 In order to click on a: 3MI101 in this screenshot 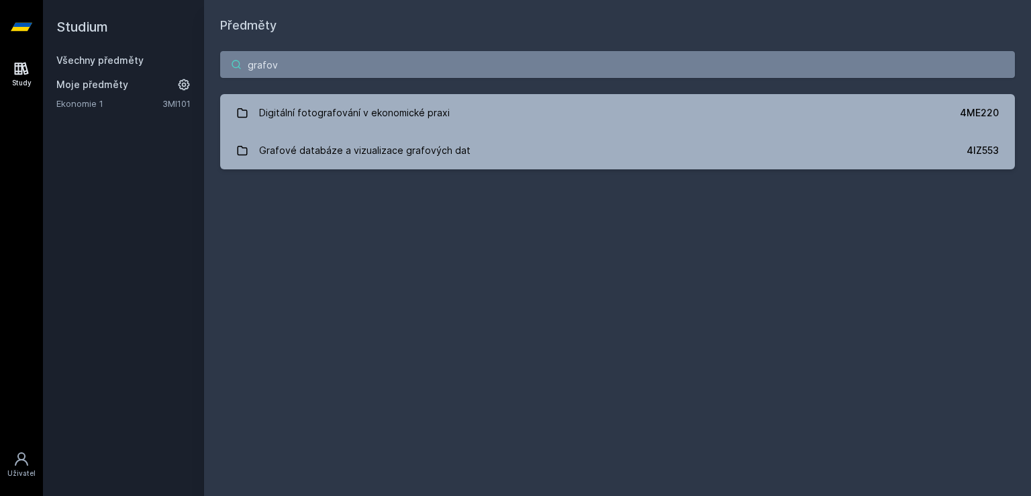, I will do `click(177, 103)`.